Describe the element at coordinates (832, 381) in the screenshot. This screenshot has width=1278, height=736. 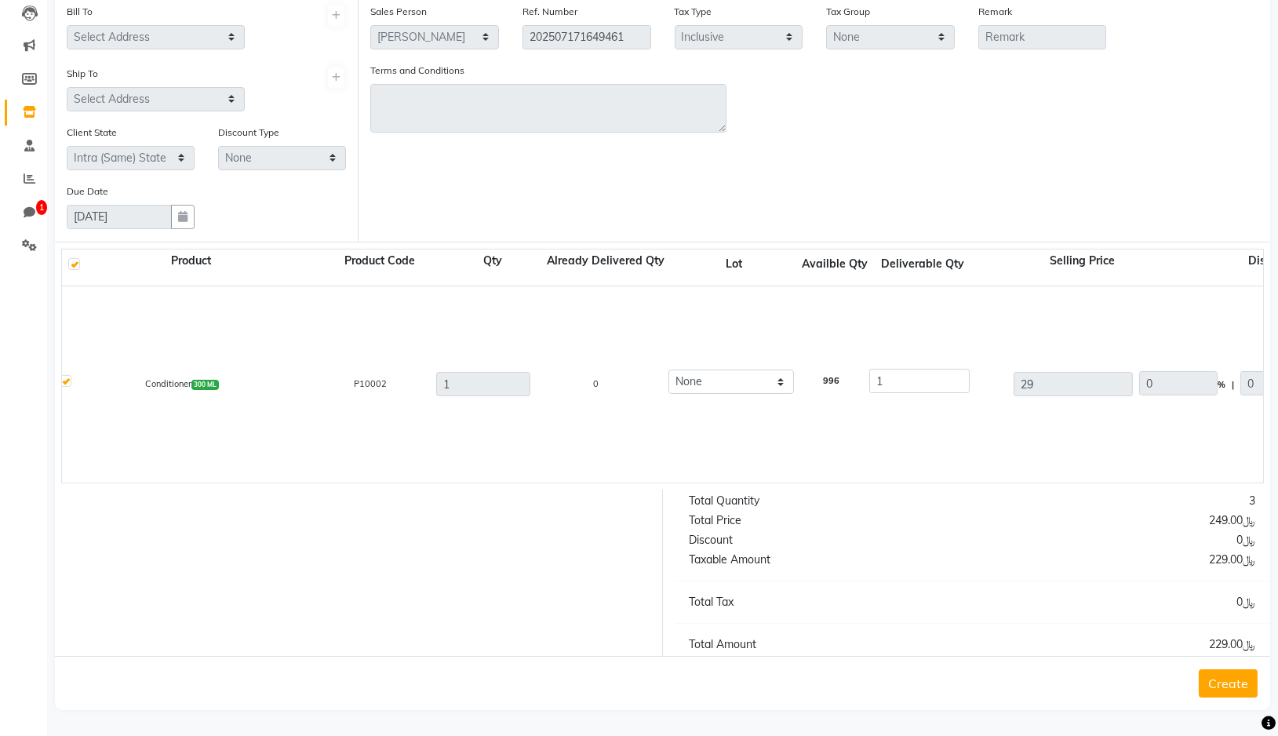
I see `div: 996` at that location.